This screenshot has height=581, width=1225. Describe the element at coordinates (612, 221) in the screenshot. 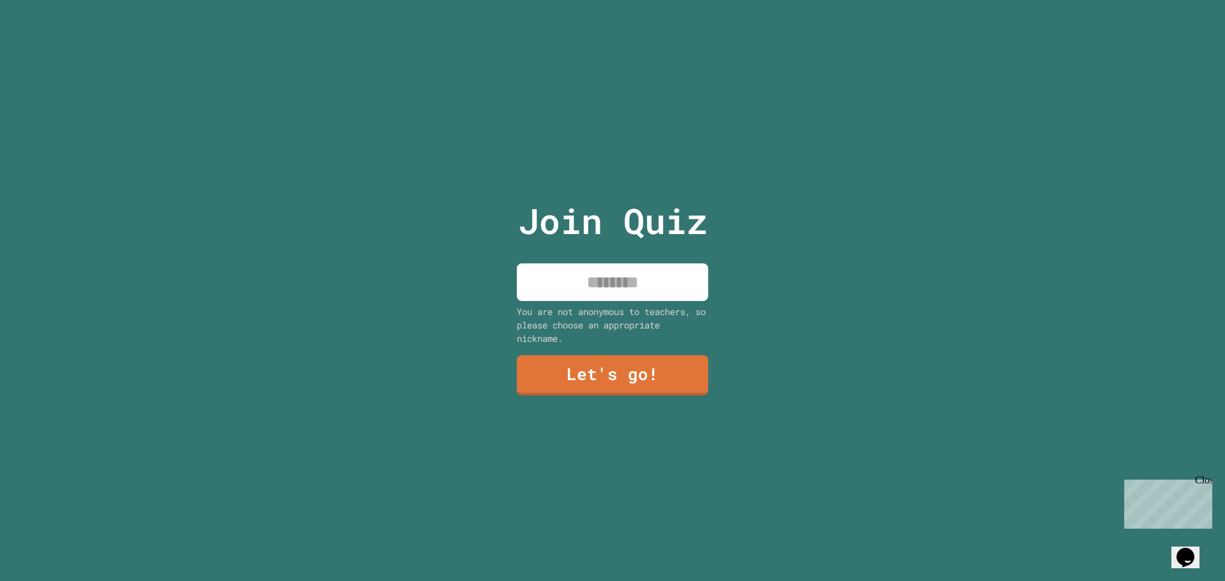

I see `p: Join Quiz` at that location.